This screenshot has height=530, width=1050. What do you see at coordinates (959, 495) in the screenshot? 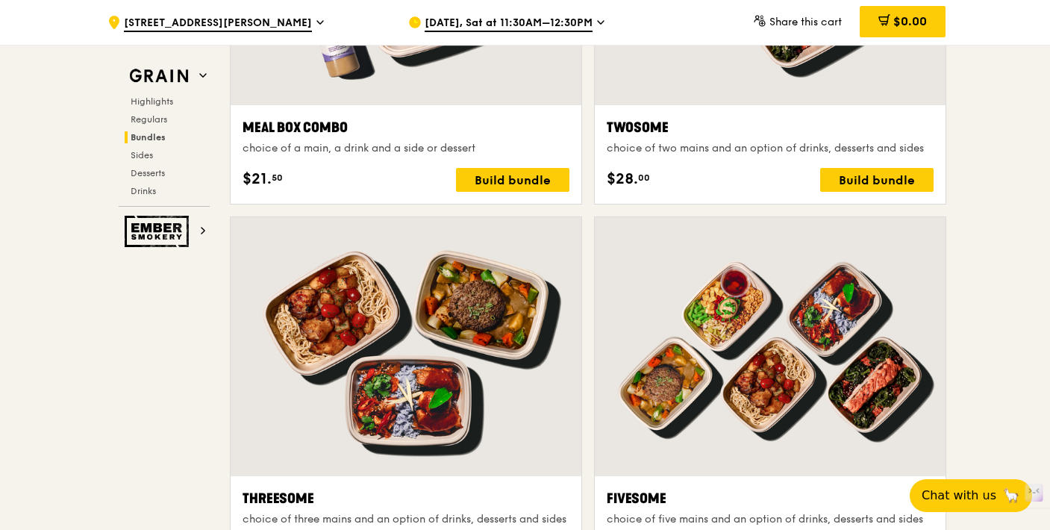
I see `span: Chat with us` at bounding box center [959, 495].